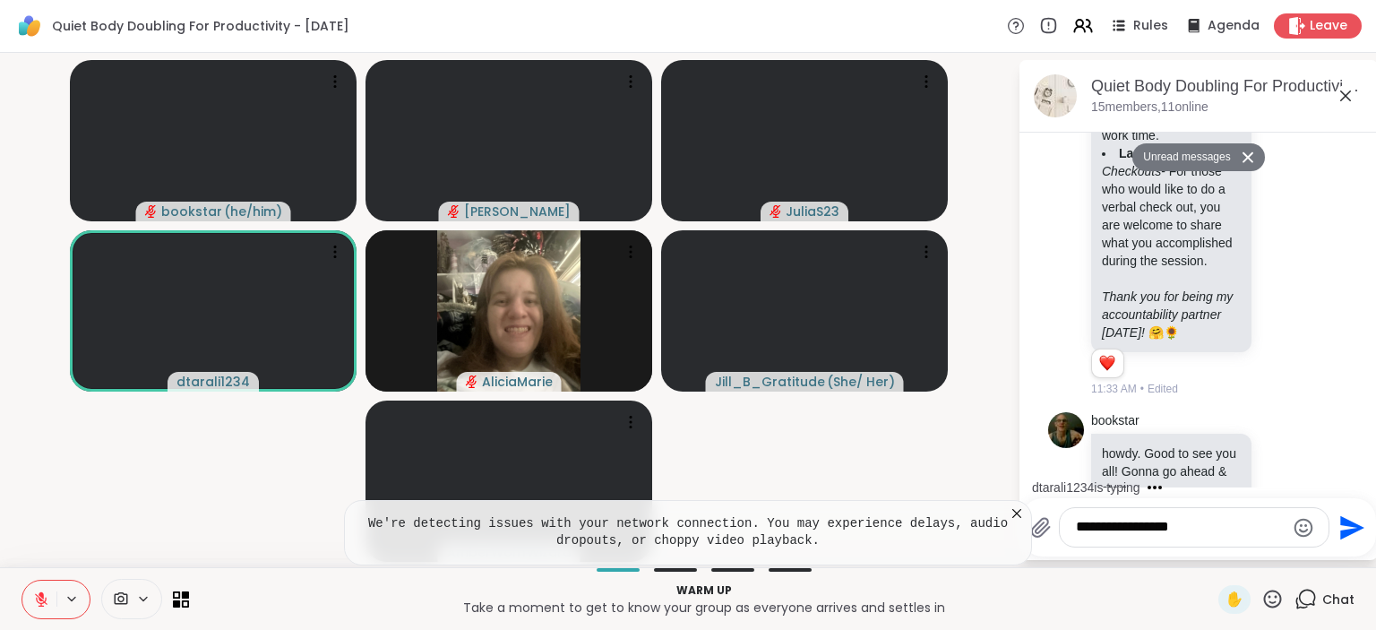  What do you see at coordinates (1183, 158) in the screenshot?
I see `button: Unread messages` at bounding box center [1183, 158].